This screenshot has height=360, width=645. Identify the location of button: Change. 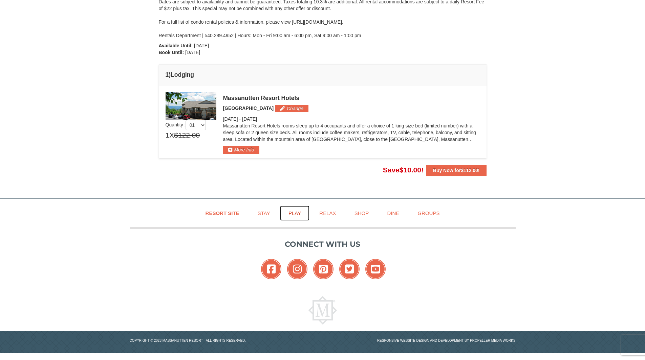
(291, 109).